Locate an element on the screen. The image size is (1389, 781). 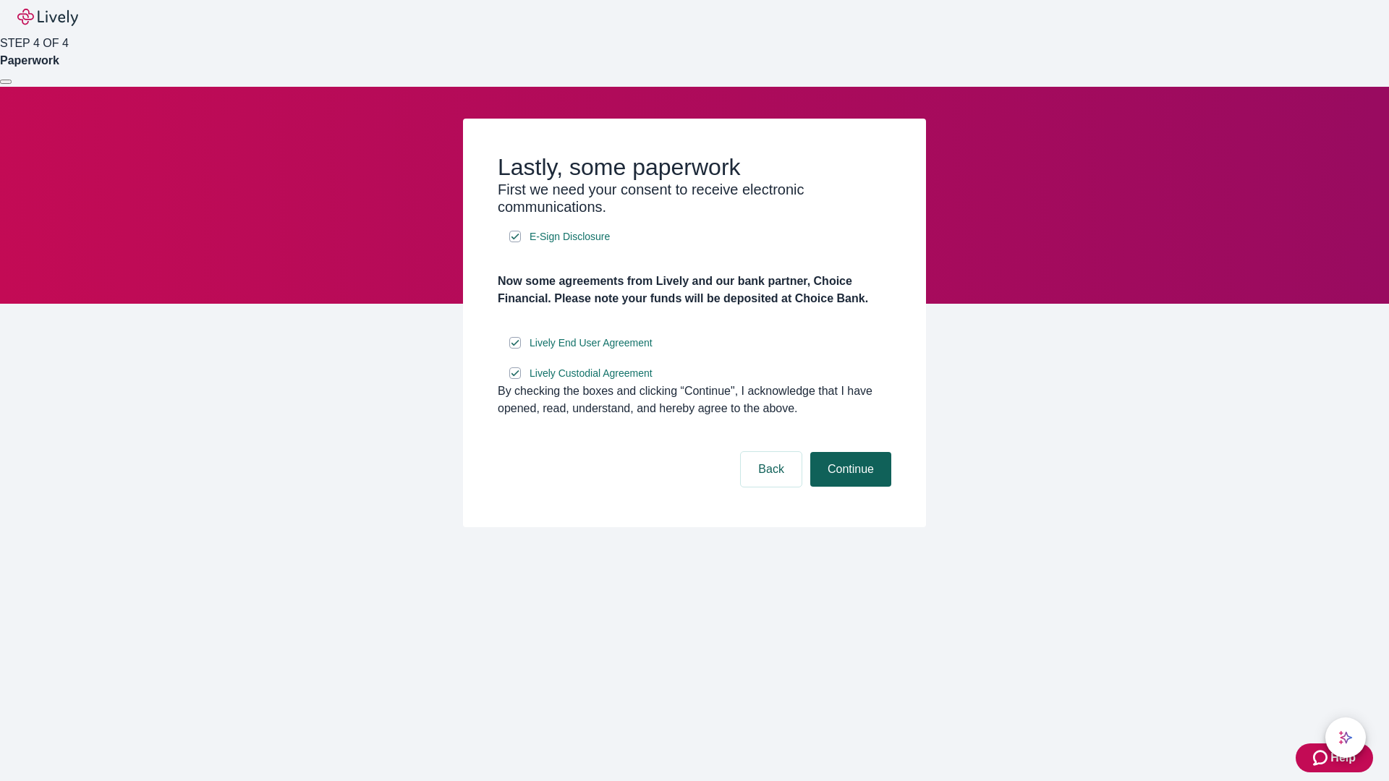
img: Lively is located at coordinates (48, 17).